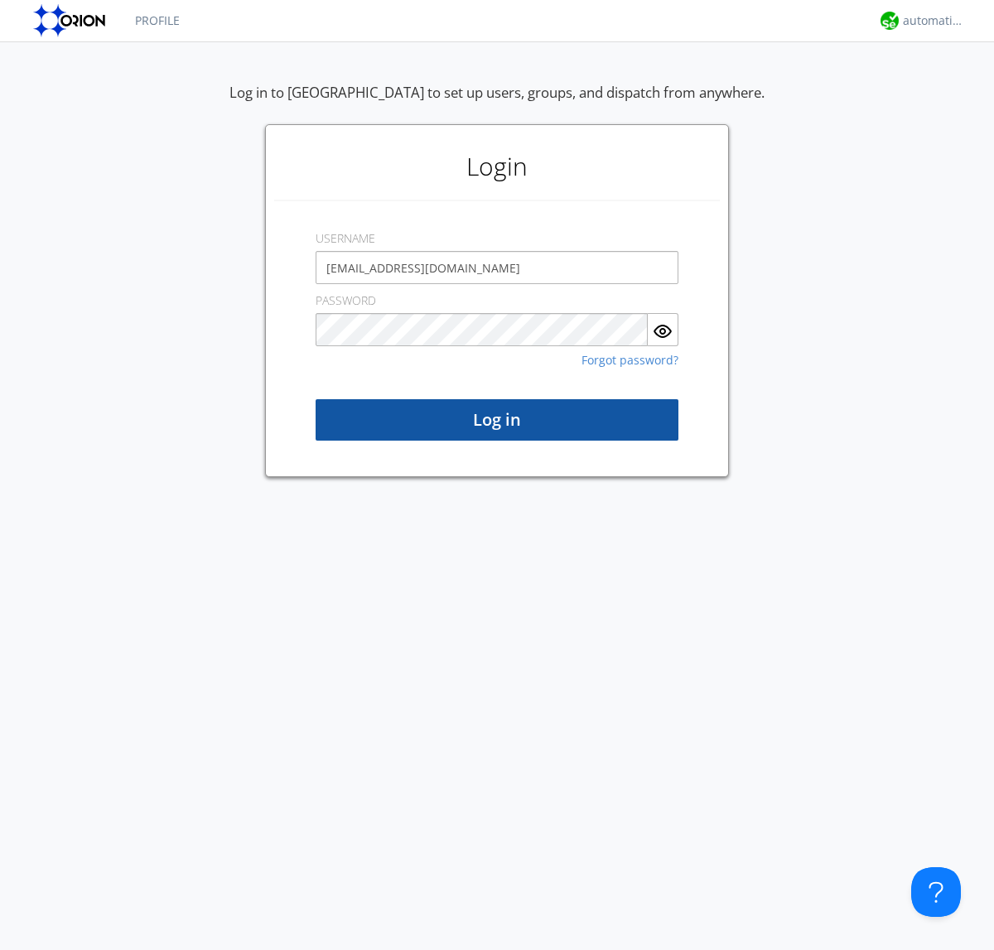 This screenshot has height=950, width=994. What do you see at coordinates (481, 330) in the screenshot?
I see `input: Password` at bounding box center [481, 330].